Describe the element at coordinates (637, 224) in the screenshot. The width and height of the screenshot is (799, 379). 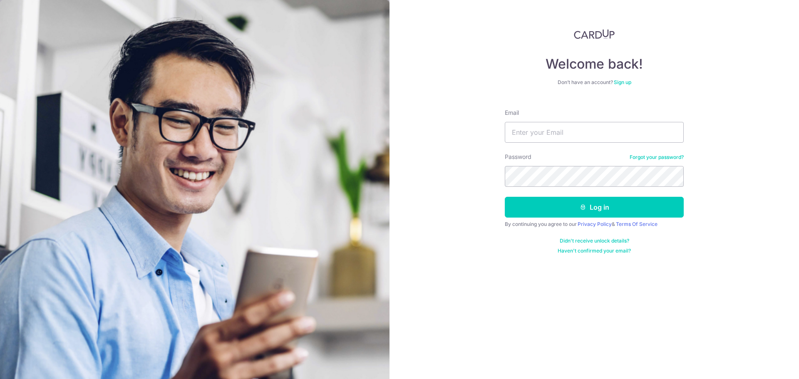
I see `a: Terms Of Service` at that location.